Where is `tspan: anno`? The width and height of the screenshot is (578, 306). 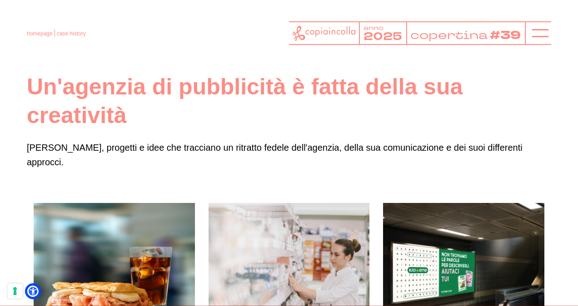 tspan: anno is located at coordinates (374, 28).